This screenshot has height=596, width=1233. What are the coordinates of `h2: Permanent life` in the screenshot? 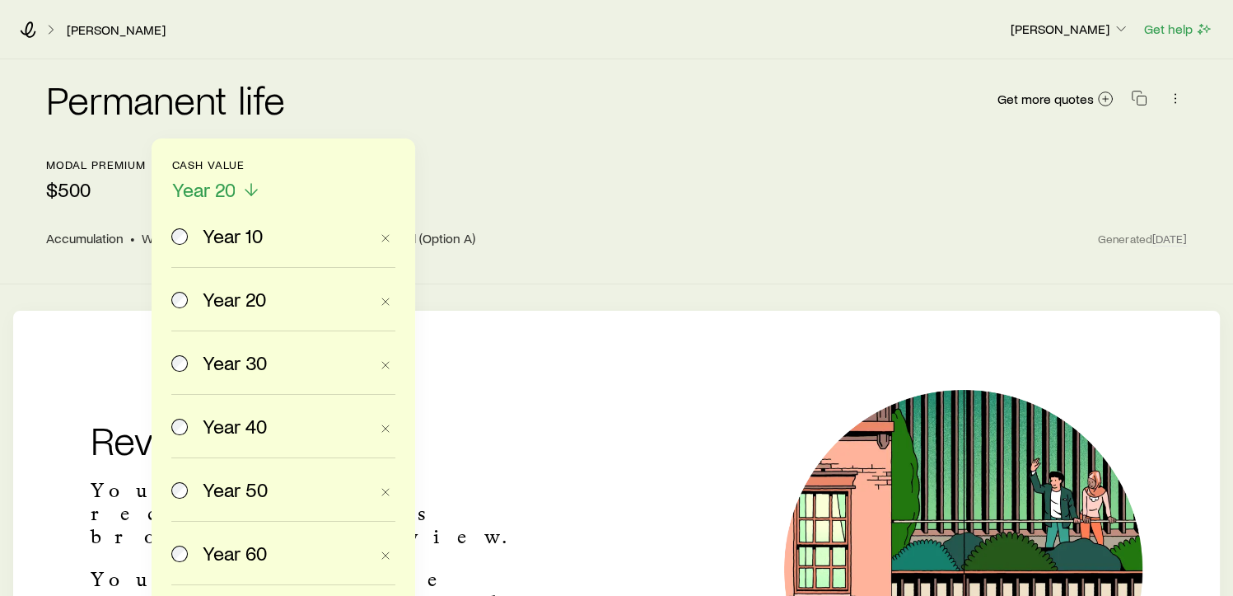 It's located at (166, 99).